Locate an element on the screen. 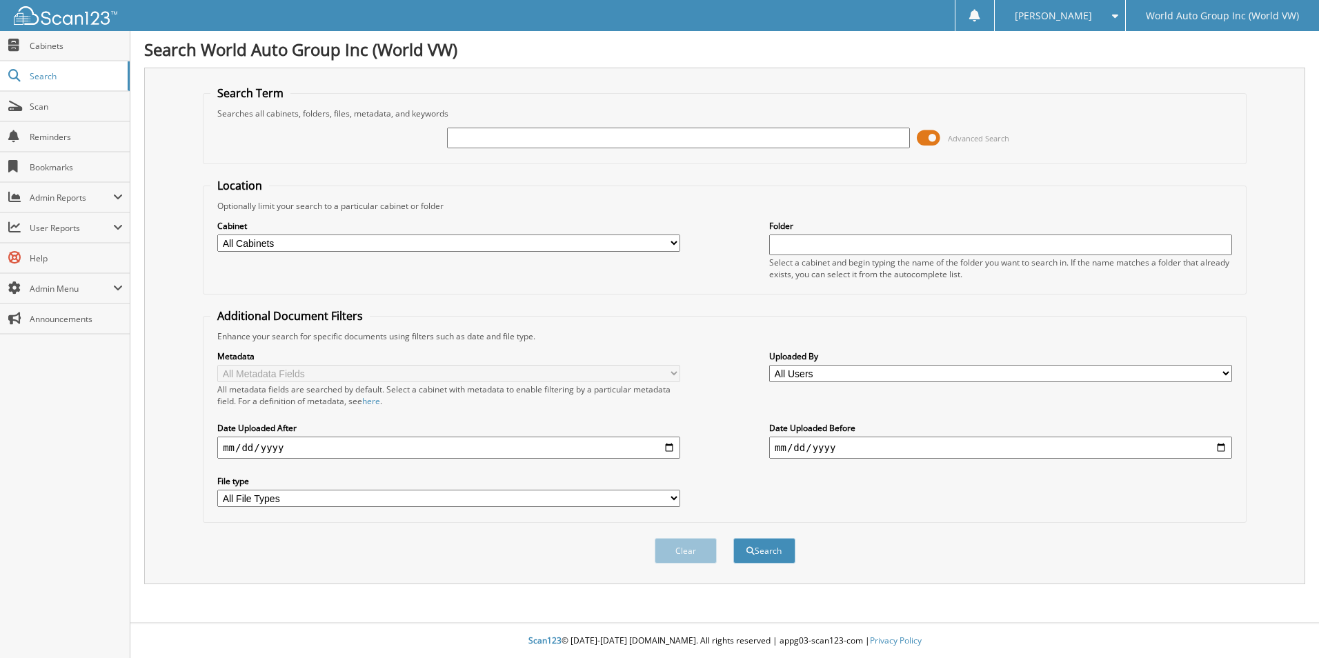 This screenshot has width=1319, height=658. span: Scan123 is located at coordinates (545, 640).